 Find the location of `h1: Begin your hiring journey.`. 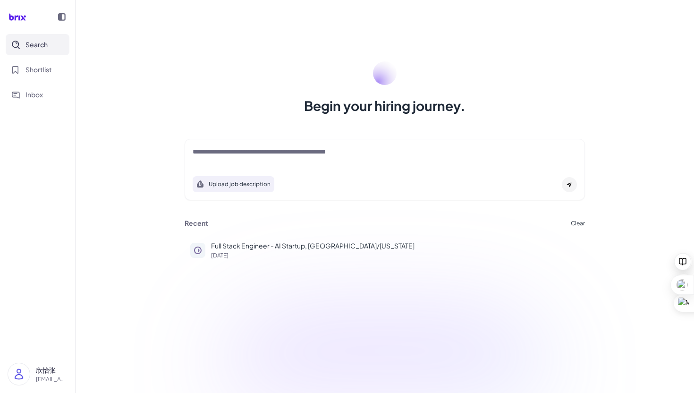

h1: Begin your hiring journey. is located at coordinates (385, 106).